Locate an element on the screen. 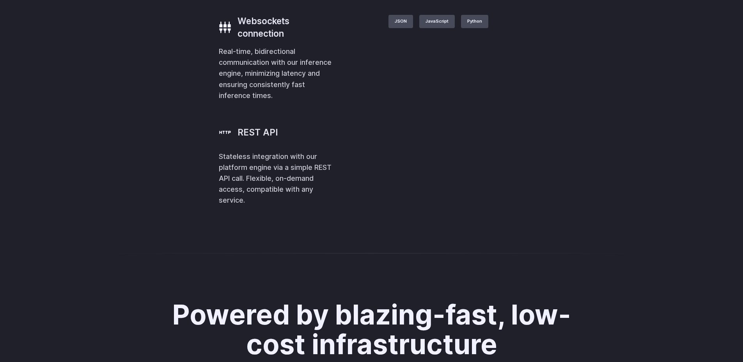 Image resolution: width=743 pixels, height=362 pixels. label: JSON is located at coordinates (401, 21).